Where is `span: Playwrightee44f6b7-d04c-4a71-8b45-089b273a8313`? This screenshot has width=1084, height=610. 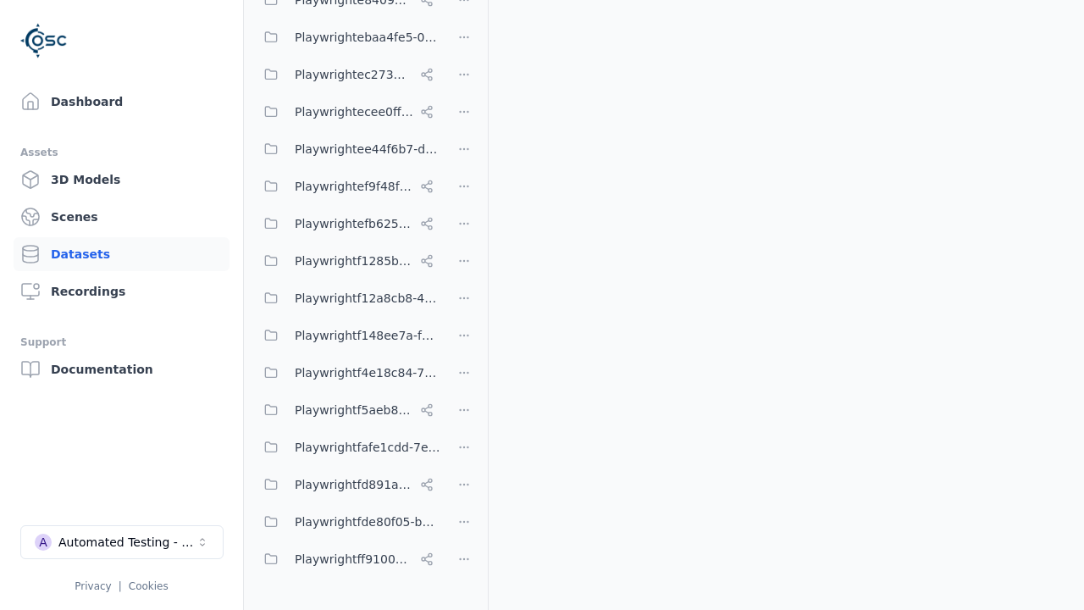 span: Playwrightee44f6b7-d04c-4a71-8b45-089b273a8313 is located at coordinates (367, 149).